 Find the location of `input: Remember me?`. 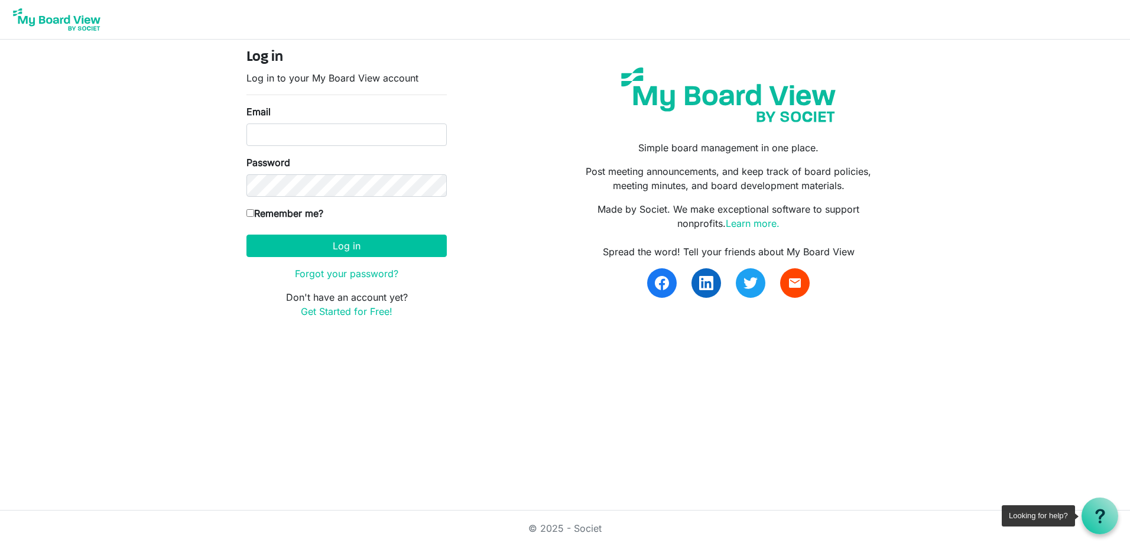

input: Remember me? is located at coordinates (250, 213).